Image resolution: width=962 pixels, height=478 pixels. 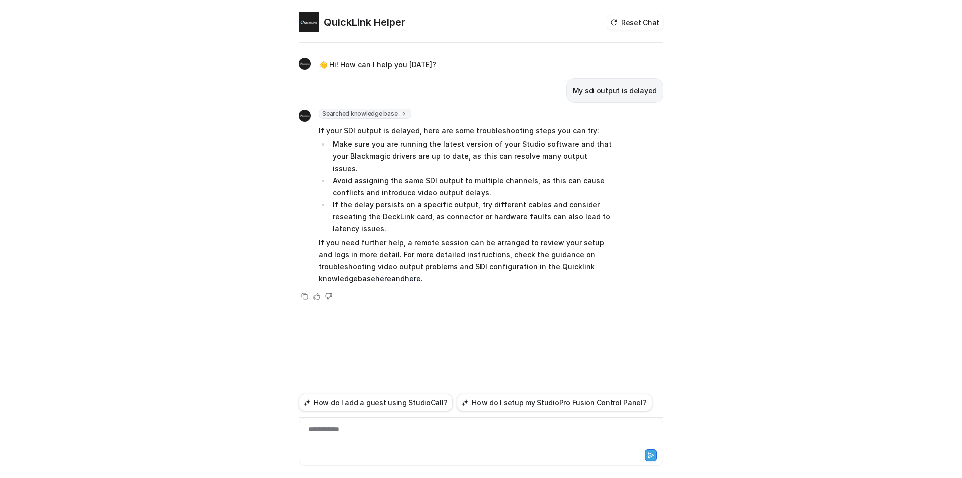 I want to click on li: Avoid assigning the same SDI output to multiple channels, as this can cause conflicts and introdu..., so click(x=471, y=186).